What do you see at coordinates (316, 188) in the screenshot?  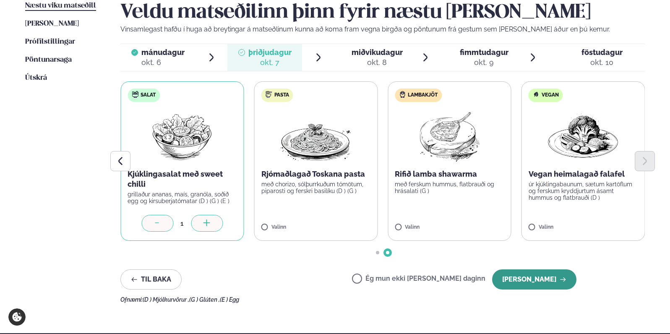 I see `p: með chorizo, sólþurrkuðum tómötum, piparosti og ferskri basilíku (D ) (G )` at bounding box center [316, 188].